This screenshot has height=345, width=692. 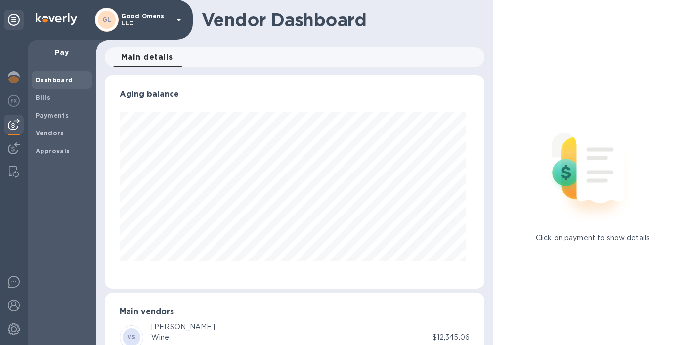 I want to click on p: Good Omens LLC, so click(x=146, y=20).